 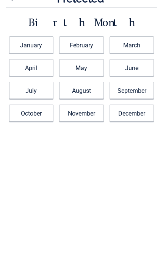 I want to click on a: March, so click(x=132, y=45).